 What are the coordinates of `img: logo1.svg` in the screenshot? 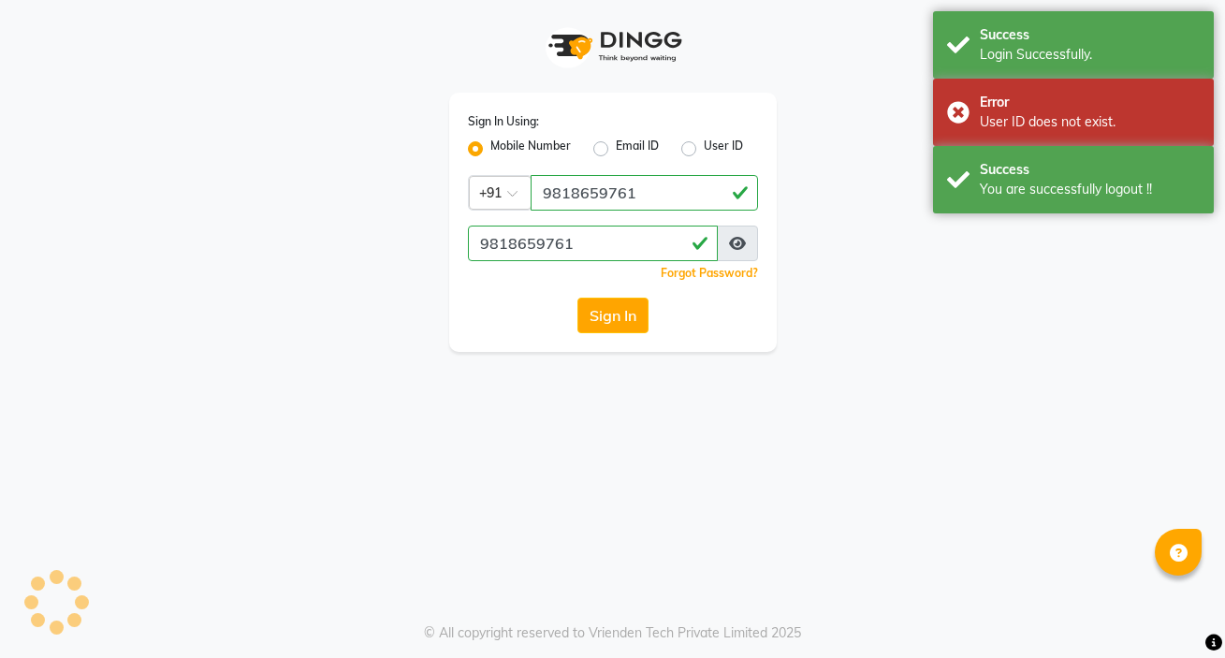 It's located at (613, 46).